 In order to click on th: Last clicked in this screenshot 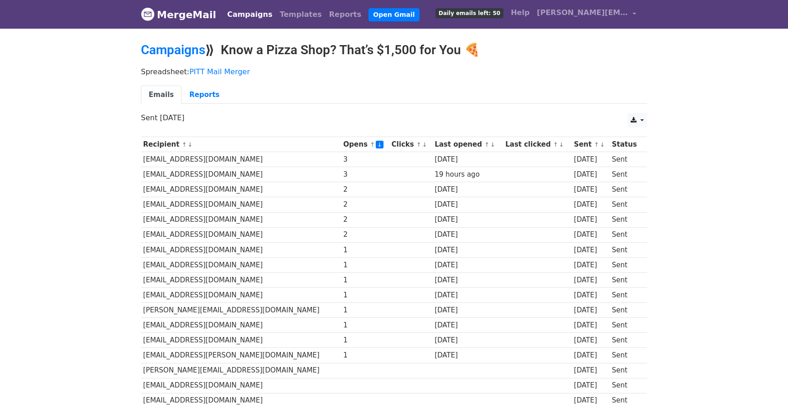, I will do `click(537, 144)`.